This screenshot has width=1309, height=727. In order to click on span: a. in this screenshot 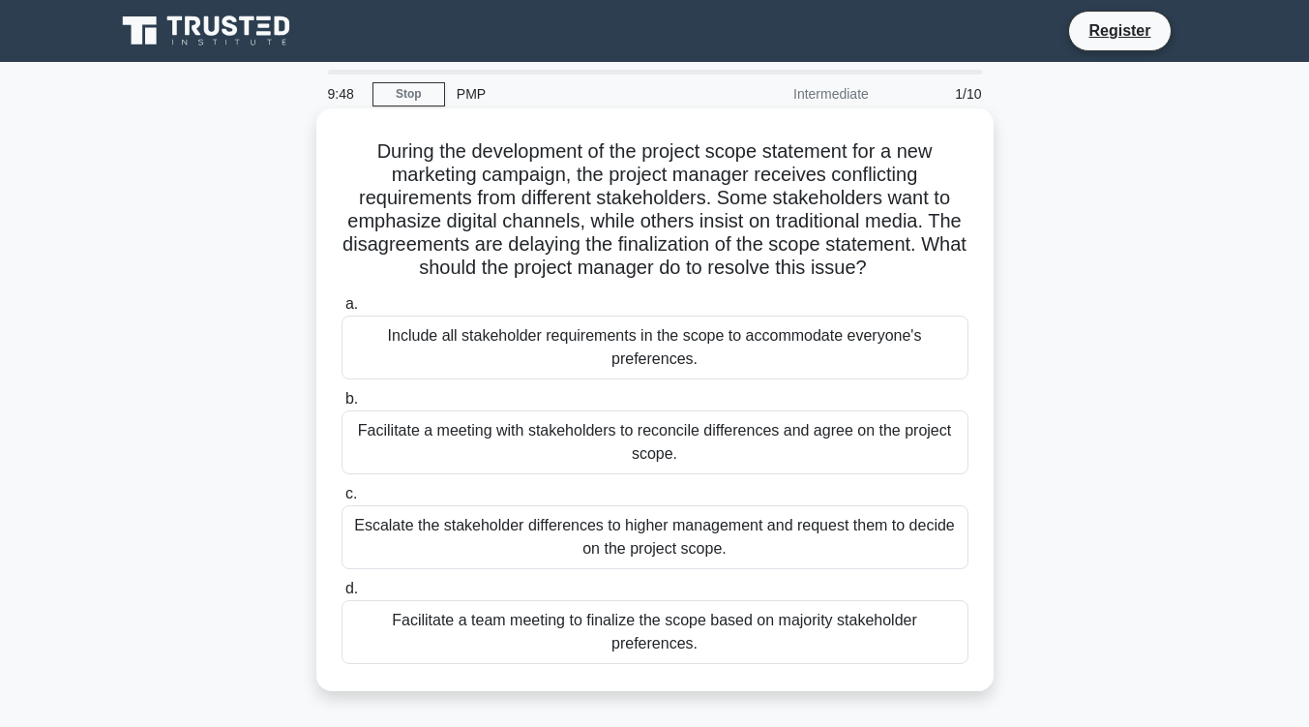, I will do `click(351, 303)`.